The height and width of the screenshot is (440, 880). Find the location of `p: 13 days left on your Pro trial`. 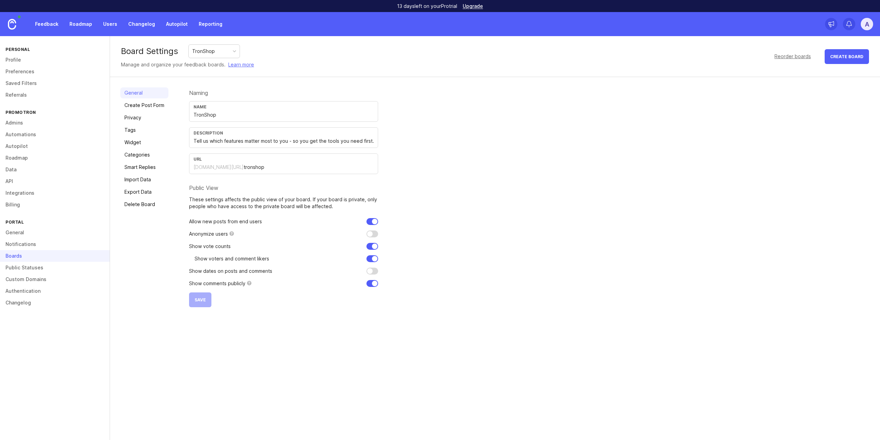

p: 13 days left on your Pro trial is located at coordinates (427, 6).